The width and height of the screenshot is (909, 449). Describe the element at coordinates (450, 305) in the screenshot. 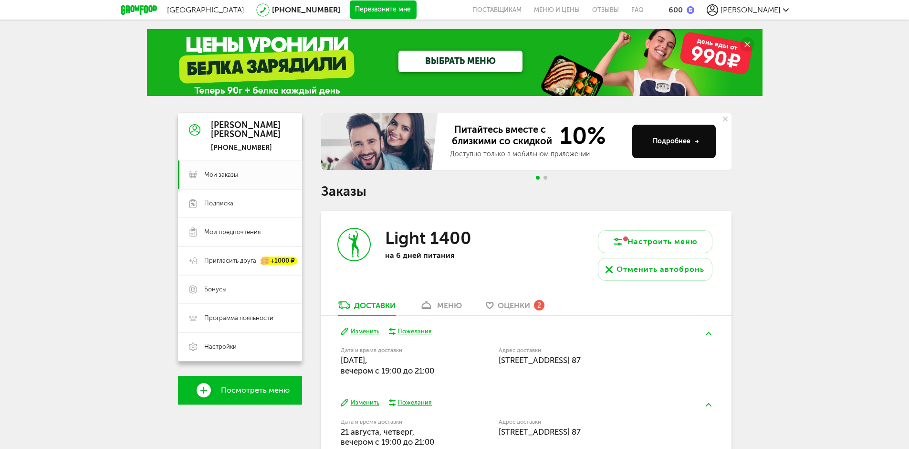

I see `div: меню` at that location.